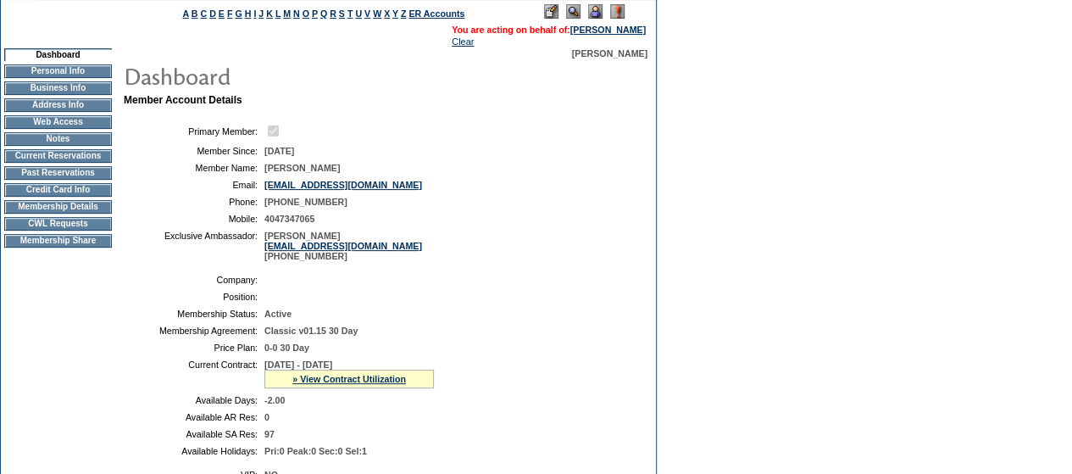 The image size is (1072, 474). Describe the element at coordinates (194, 331) in the screenshot. I see `td: Membership Agreement:` at that location.